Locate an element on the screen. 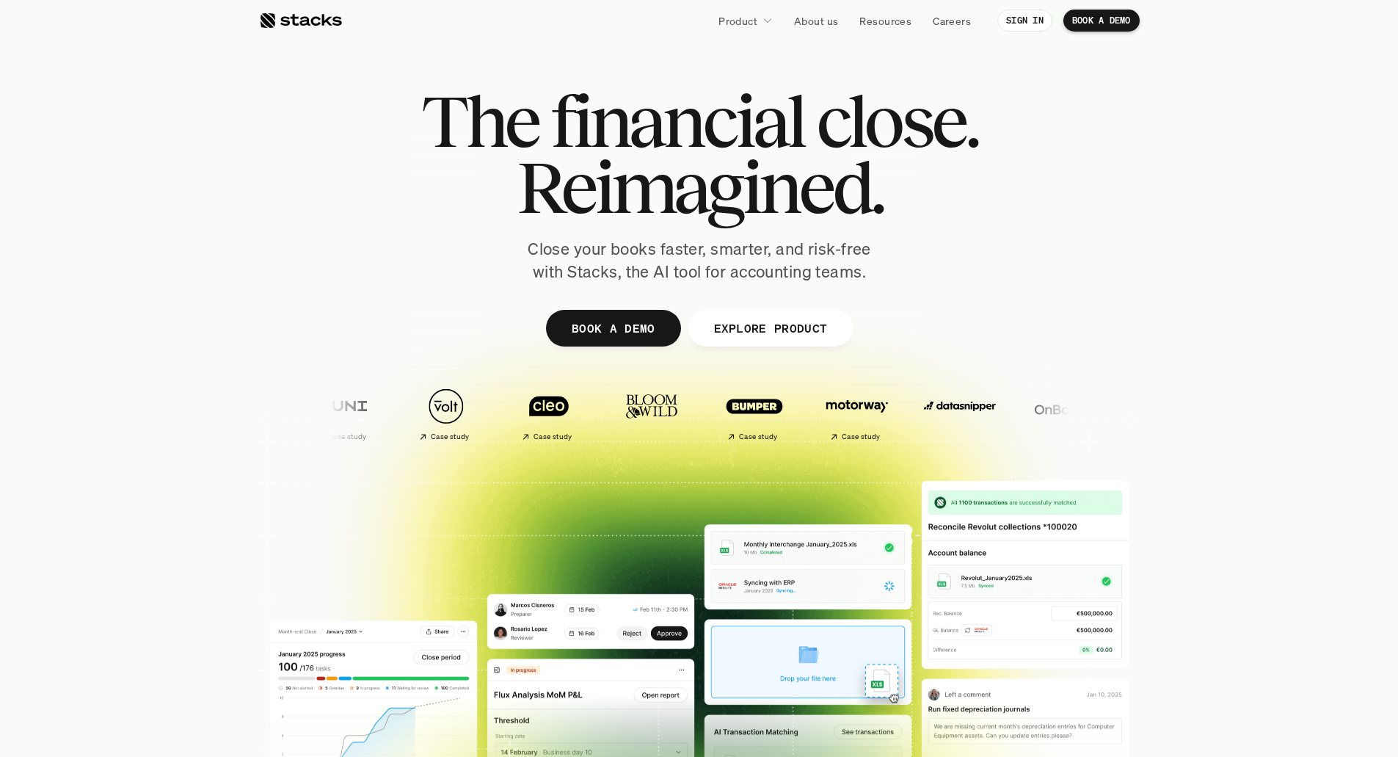 The width and height of the screenshot is (1398, 757). p: EXPLORE PRODUCT is located at coordinates (770, 327).